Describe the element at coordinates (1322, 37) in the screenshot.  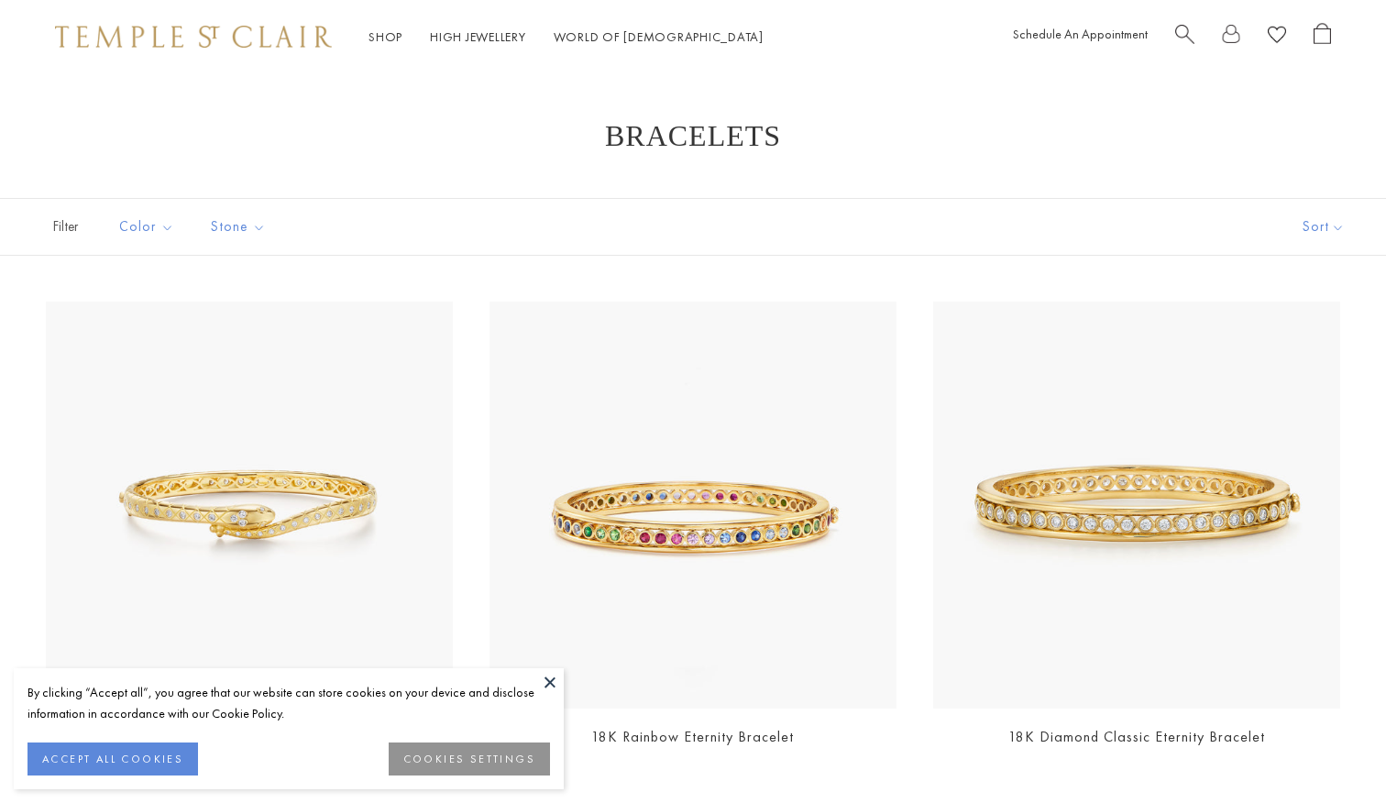
I see `a: Open Shopping Bag` at that location.